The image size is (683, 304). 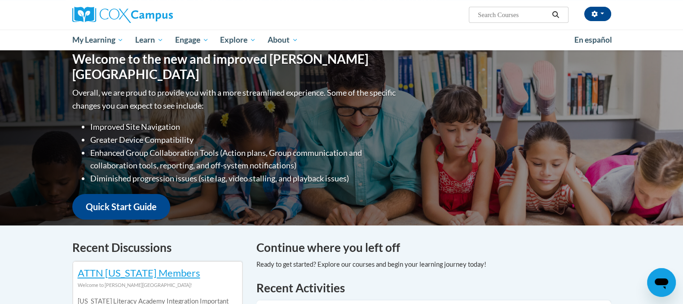 What do you see at coordinates (594, 40) in the screenshot?
I see `span: En español` at bounding box center [594, 40].